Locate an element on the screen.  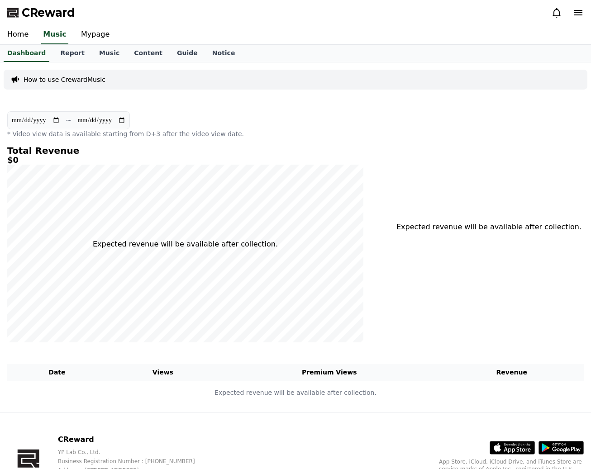
h5: $0 is located at coordinates (185, 160).